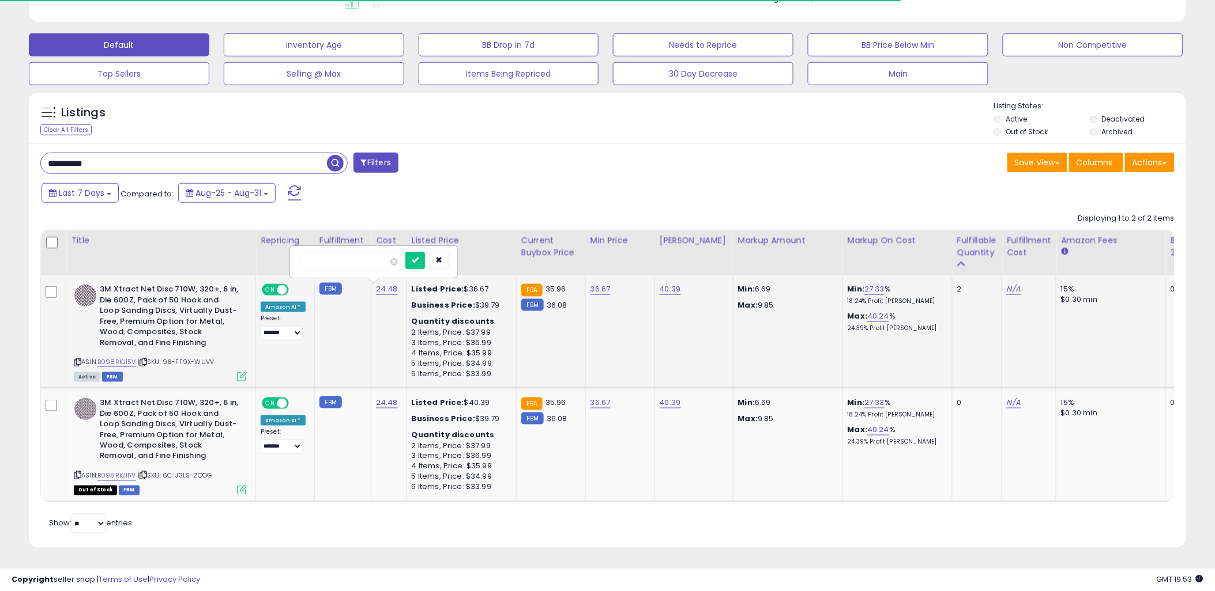  Describe the element at coordinates (508, 45) in the screenshot. I see `button: BB Drop in 7d` at that location.